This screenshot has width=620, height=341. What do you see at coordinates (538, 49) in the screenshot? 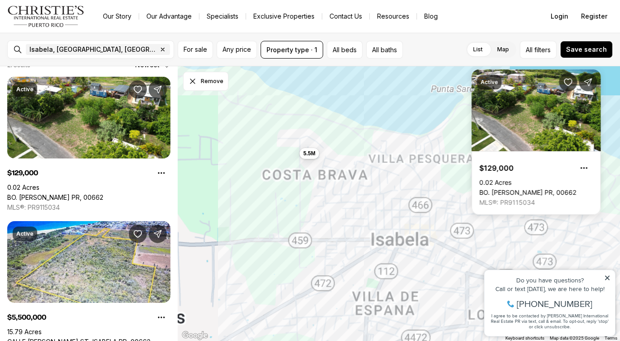
I see `button: Allfilters` at bounding box center [538, 49].